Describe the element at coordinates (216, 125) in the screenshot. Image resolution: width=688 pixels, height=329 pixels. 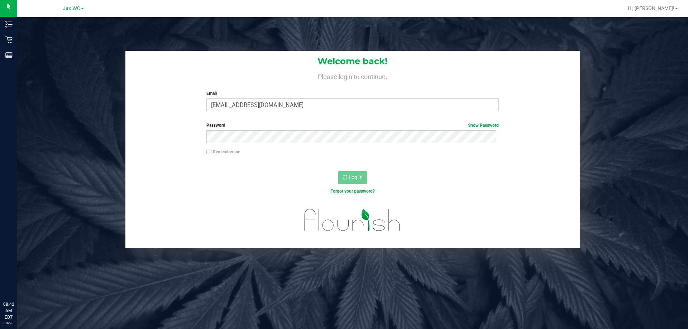
I see `span: Password` at that location.